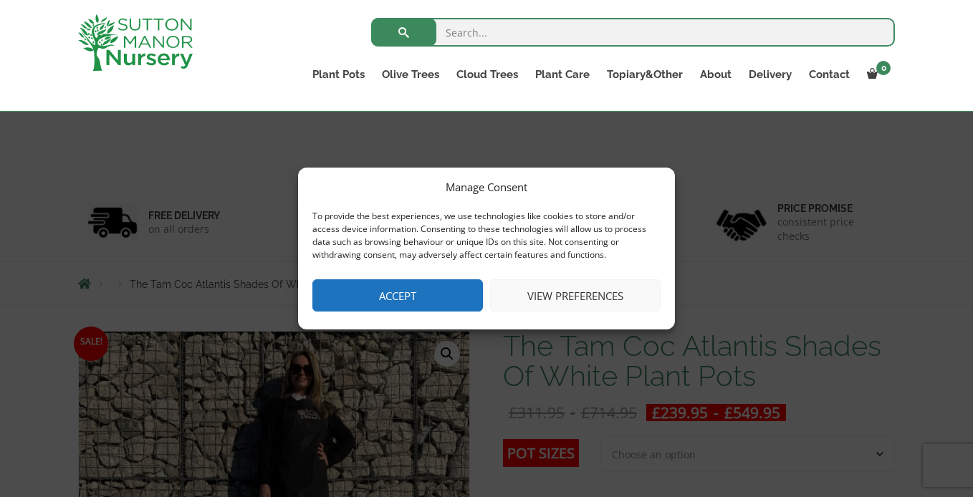 The width and height of the screenshot is (973, 497). I want to click on input: Search..., so click(633, 32).